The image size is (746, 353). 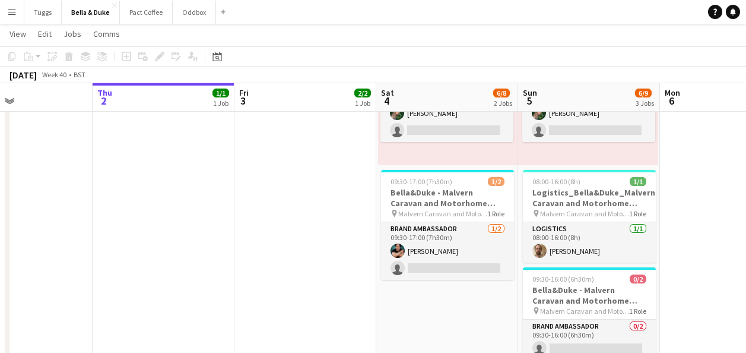 I want to click on app-job-card: 09:30-17:00 (7h30m)1/2Bella&Duke - Malvern Caravan and Motorhome Show Malvern Caravan and Motorho..., so click(x=448, y=224).